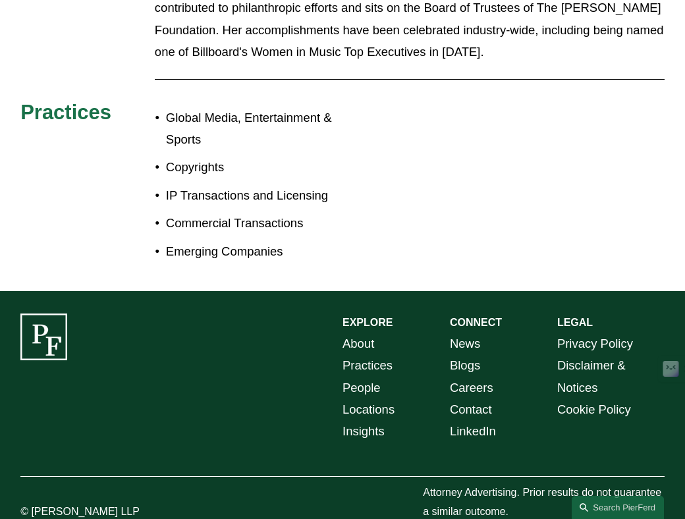  What do you see at coordinates (254, 167) in the screenshot?
I see `p: Copyrights` at bounding box center [254, 167].